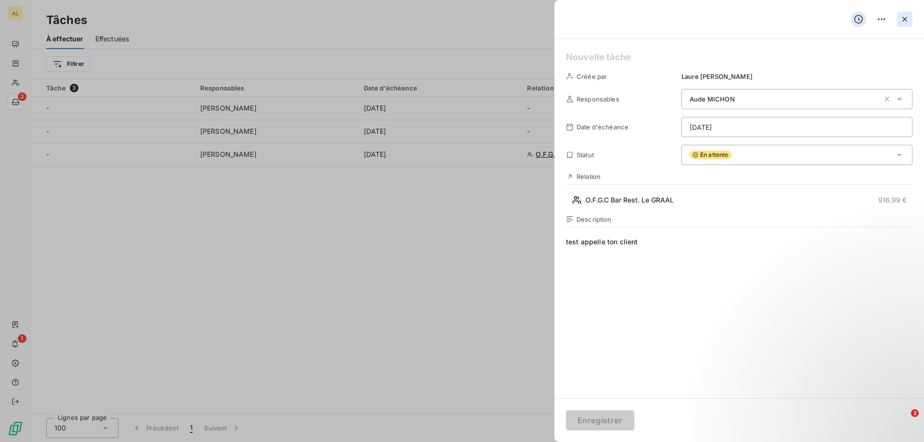 This screenshot has height=442, width=924. I want to click on button: O.F.G.C Bar Rest. Le GRAAL916,99 €, so click(739, 200).